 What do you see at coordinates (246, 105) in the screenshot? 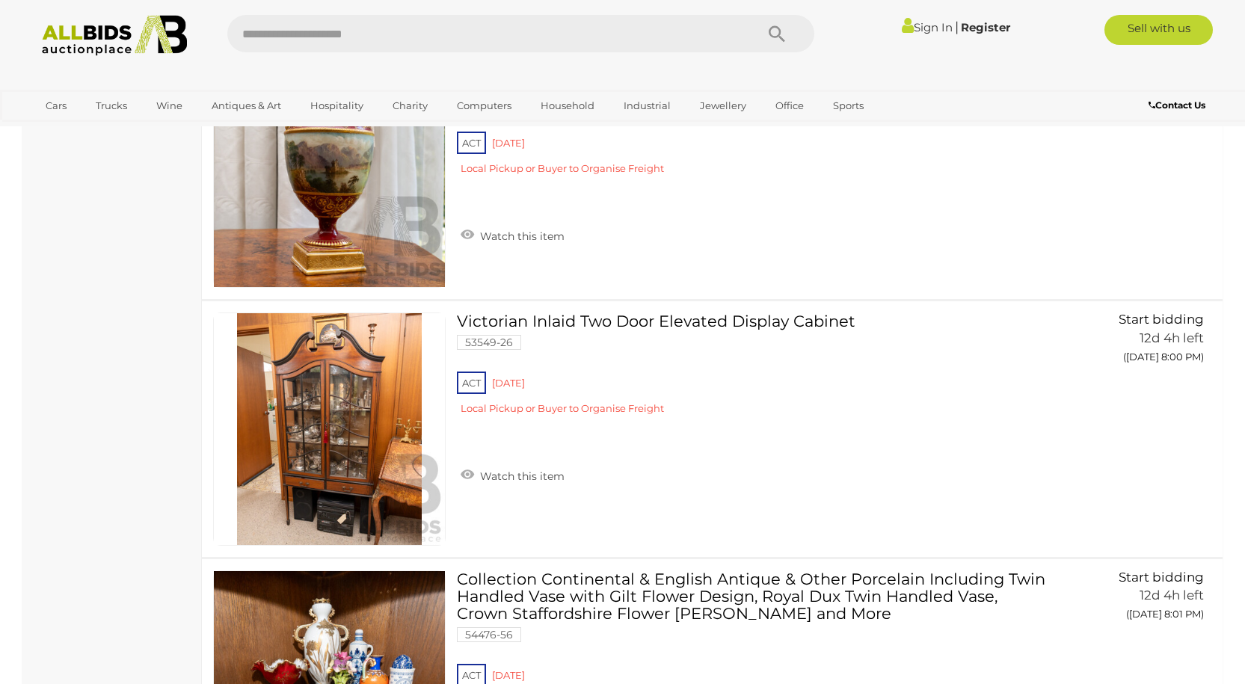
I see `a: Antiques & Art` at bounding box center [246, 105].